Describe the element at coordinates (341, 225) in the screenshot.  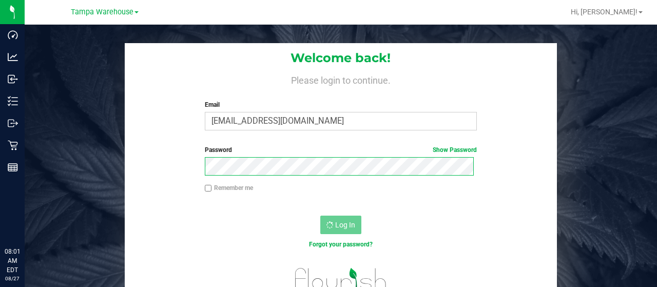
I see `button: Log In` at that location.